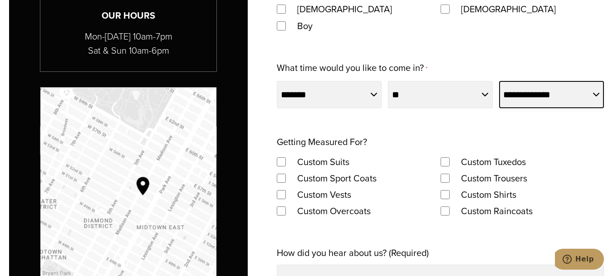 The height and width of the screenshot is (276, 613). What do you see at coordinates (334, 211) in the screenshot?
I see `label: Custom Overcoats` at bounding box center [334, 211].